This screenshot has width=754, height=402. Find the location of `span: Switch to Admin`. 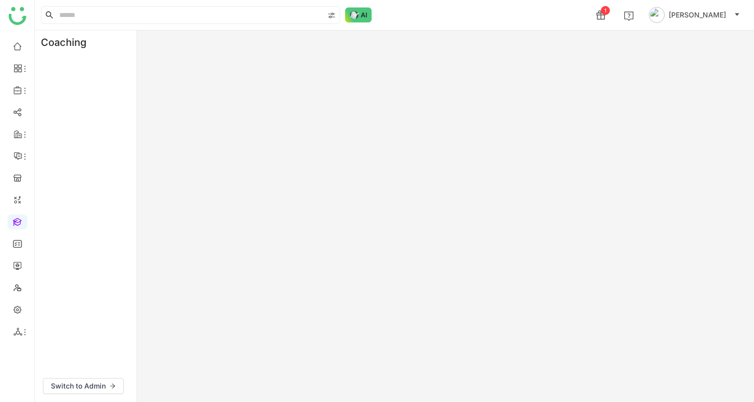

span: Switch to Admin is located at coordinates (78, 386).